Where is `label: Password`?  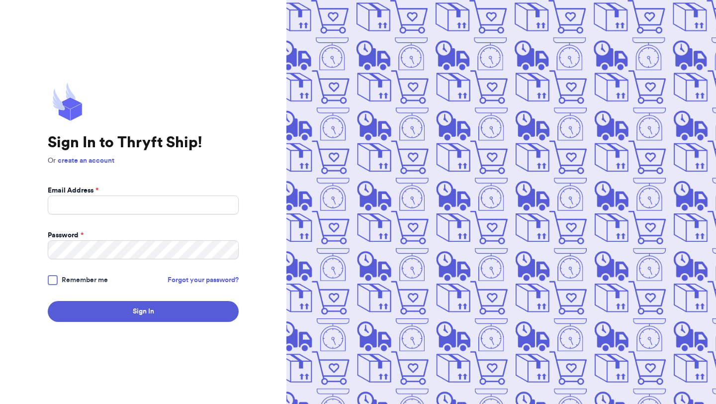 label: Password is located at coordinates (66, 235).